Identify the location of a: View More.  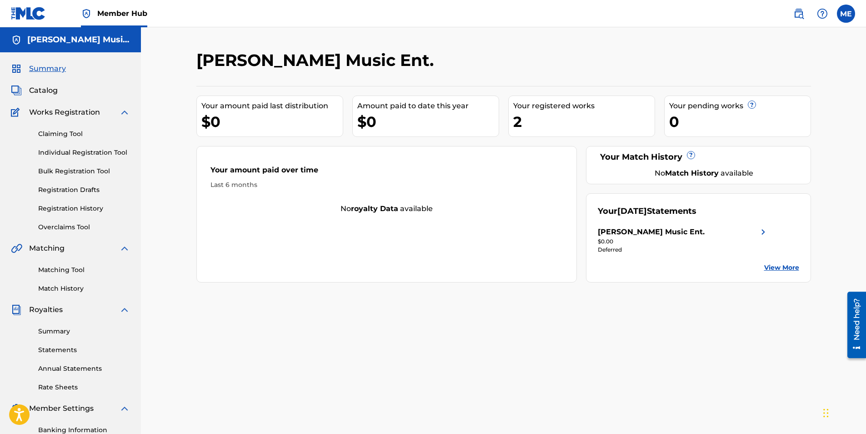
(782, 267).